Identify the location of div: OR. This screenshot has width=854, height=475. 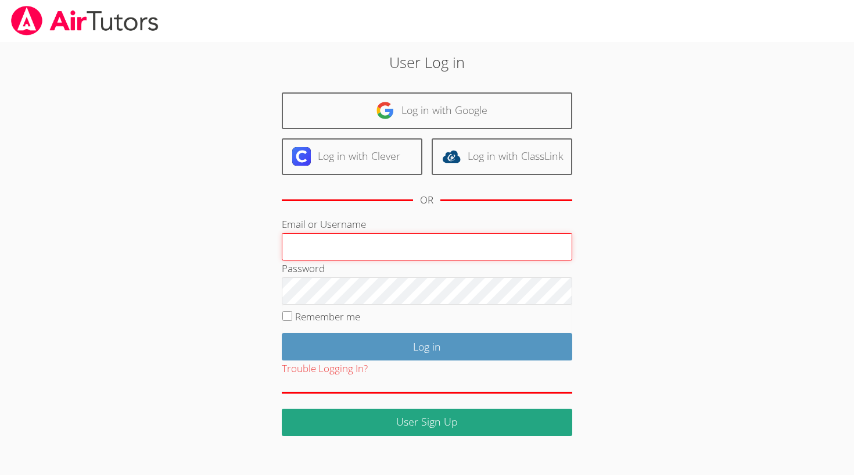
(426, 200).